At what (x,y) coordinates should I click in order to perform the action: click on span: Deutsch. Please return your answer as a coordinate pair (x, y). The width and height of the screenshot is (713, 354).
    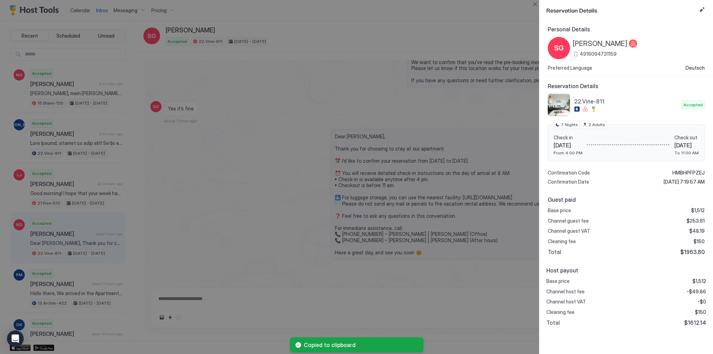
    Looking at the image, I should click on (695, 68).